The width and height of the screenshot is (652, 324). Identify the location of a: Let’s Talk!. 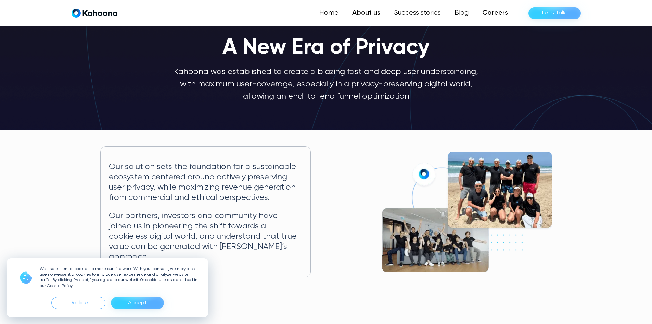
(555, 13).